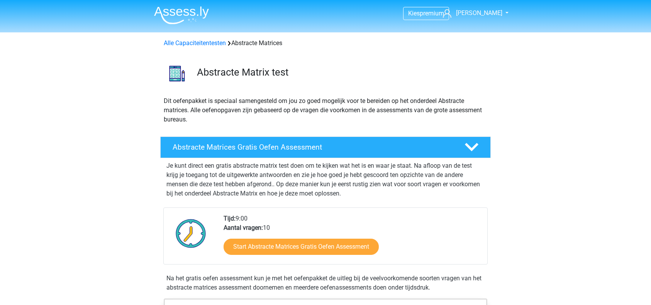  I want to click on div: 9:00 10, so click(352, 239).